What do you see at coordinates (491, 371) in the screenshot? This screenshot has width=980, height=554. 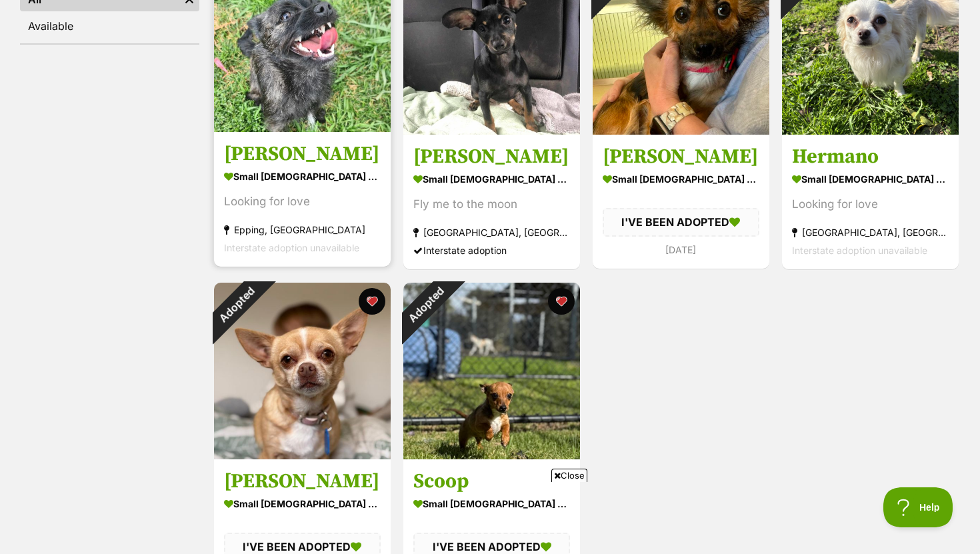 I see `img: Scoop` at bounding box center [491, 371].